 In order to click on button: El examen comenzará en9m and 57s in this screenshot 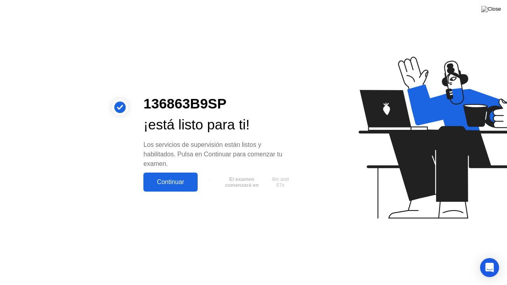, I will do `click(248, 182)`.